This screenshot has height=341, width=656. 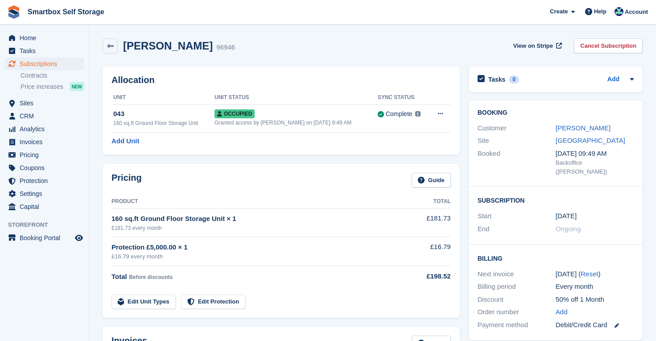 What do you see at coordinates (556, 113) in the screenshot?
I see `h2: Booking` at bounding box center [556, 113].